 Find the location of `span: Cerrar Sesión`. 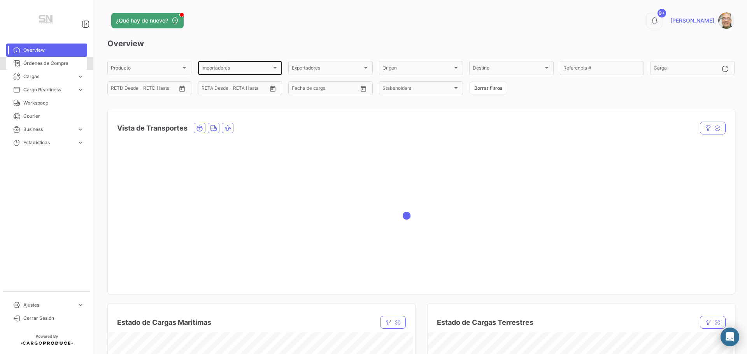

span: Cerrar Sesión is located at coordinates (54, 319).